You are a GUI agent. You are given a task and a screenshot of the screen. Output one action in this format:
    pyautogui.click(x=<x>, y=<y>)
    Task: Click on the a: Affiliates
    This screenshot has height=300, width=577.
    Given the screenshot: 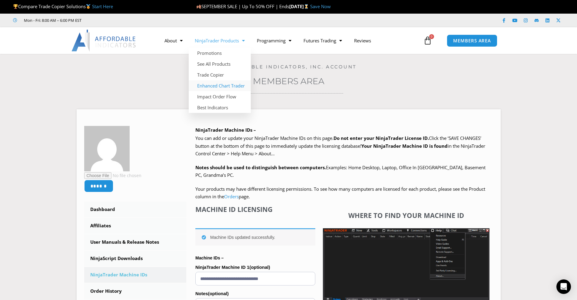 What is the action you would take?
    pyautogui.click(x=135, y=226)
    